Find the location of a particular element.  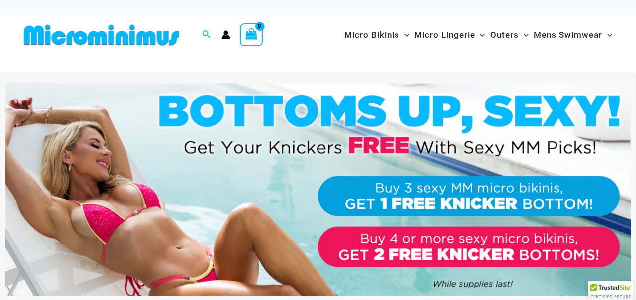

span: Outers is located at coordinates (505, 35).